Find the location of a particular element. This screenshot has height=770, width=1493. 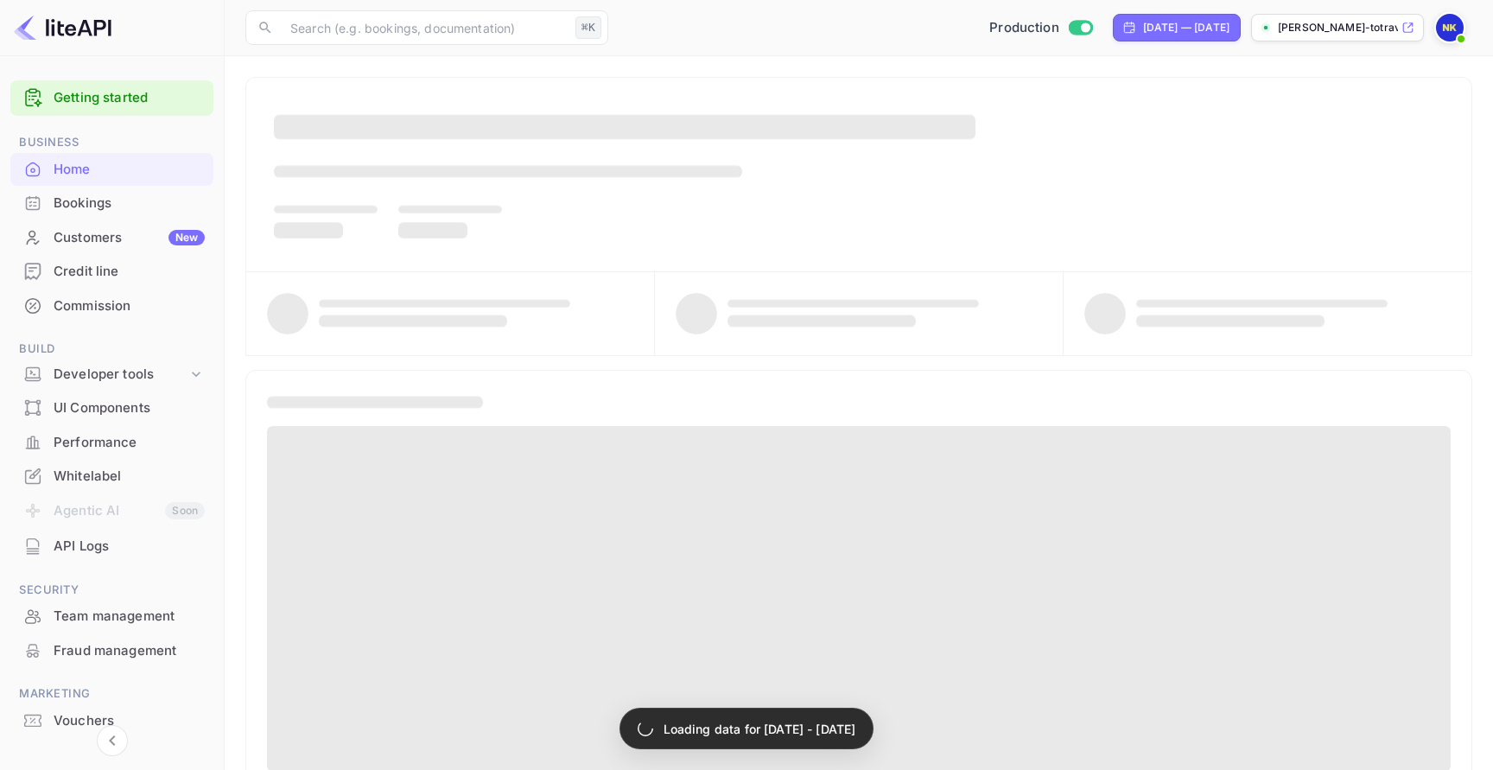

a: Home is located at coordinates (111, 168).